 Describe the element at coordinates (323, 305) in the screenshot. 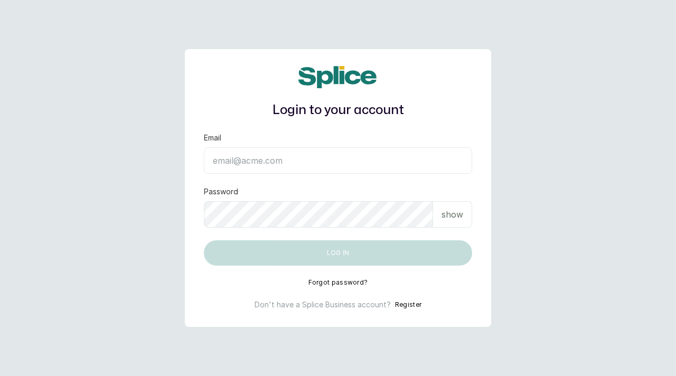

I see `p: Don't have a Splice Business account?` at that location.